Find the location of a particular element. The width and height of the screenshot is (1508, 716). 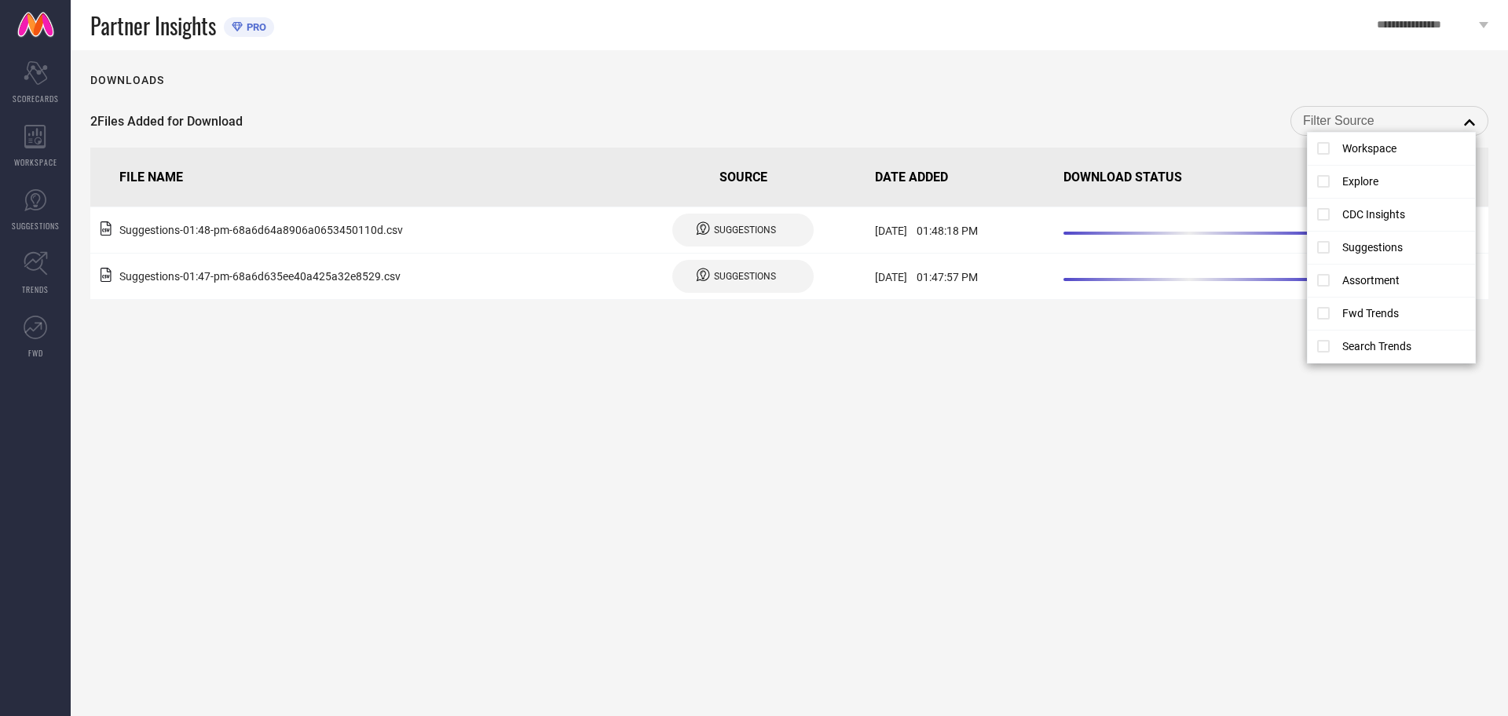

span: WORKSPACE is located at coordinates (35, 162).